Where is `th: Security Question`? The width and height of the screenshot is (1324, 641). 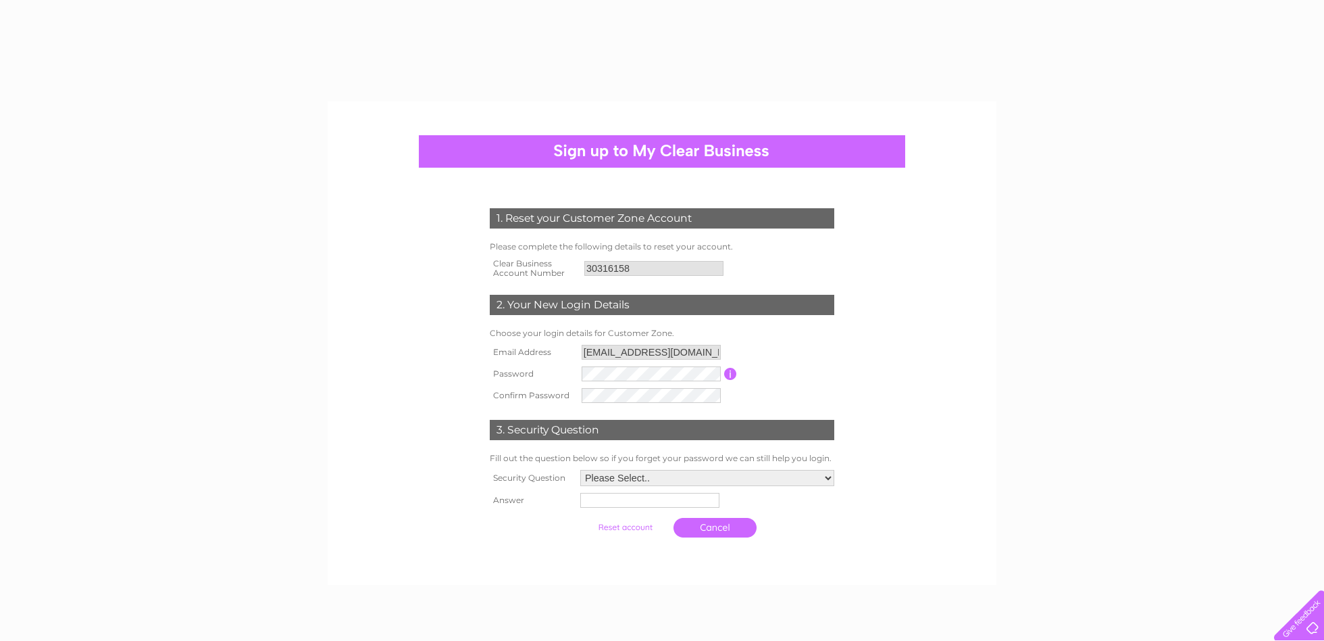 th: Security Question is located at coordinates (532, 478).